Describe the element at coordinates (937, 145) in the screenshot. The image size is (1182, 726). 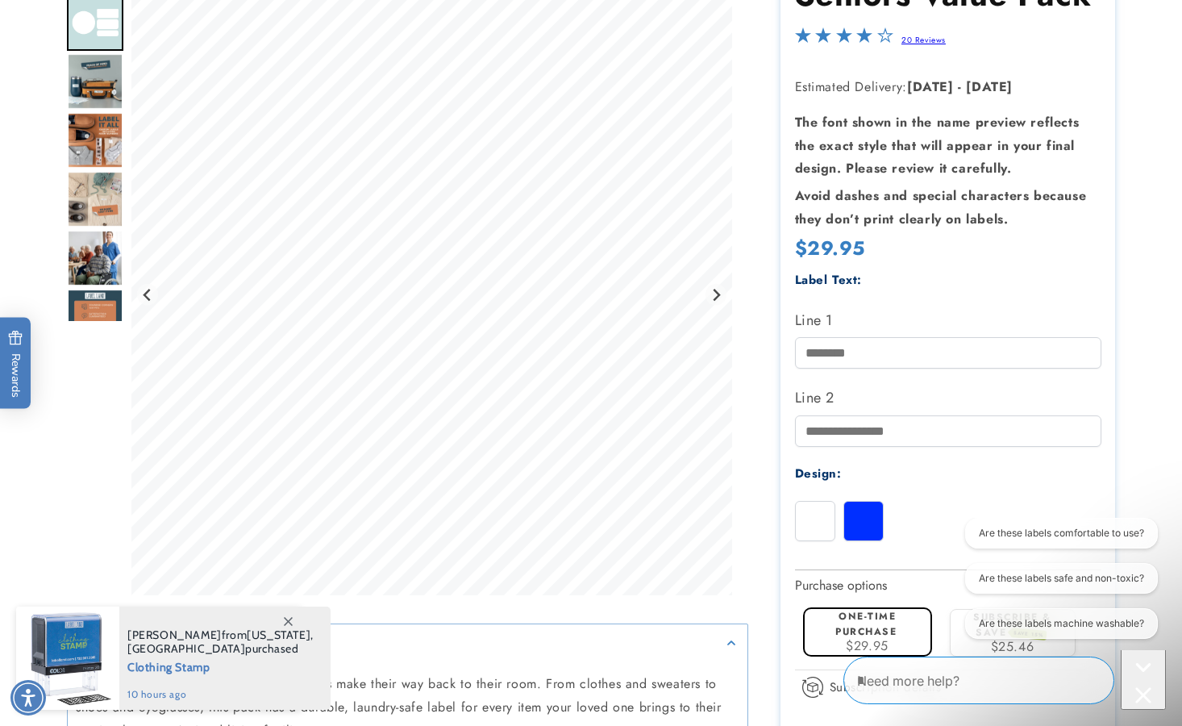
I see `strong: The font shown in the name preview reflects the exact style that will appear in your final design...` at that location.